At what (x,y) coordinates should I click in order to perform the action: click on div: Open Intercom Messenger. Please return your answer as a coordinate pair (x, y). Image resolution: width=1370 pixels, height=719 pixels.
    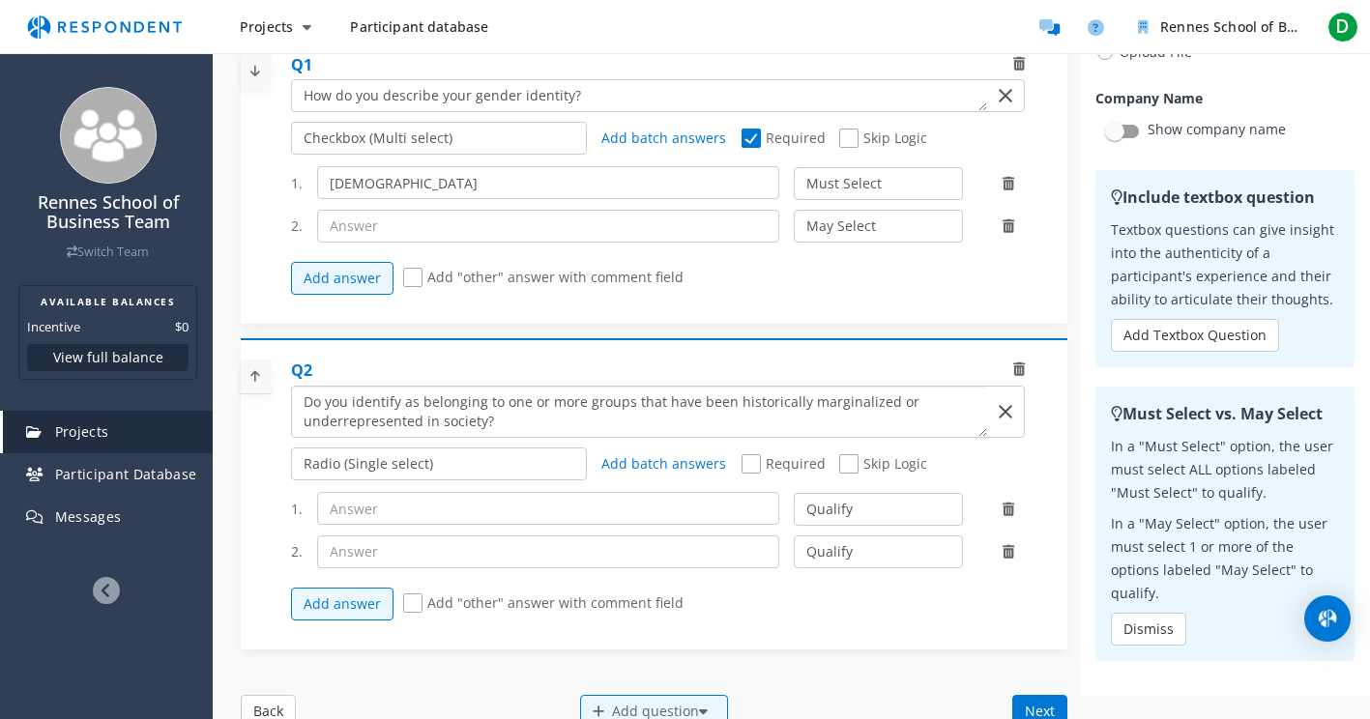
    Looking at the image, I should click on (1327, 619).